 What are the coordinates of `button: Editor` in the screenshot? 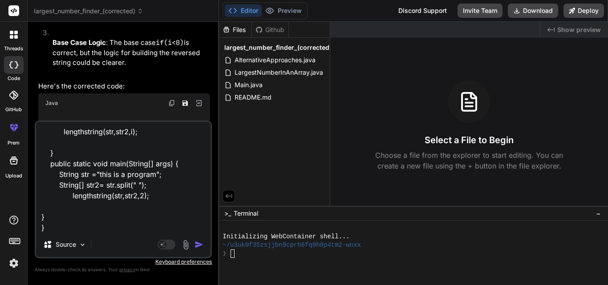 It's located at (243, 11).